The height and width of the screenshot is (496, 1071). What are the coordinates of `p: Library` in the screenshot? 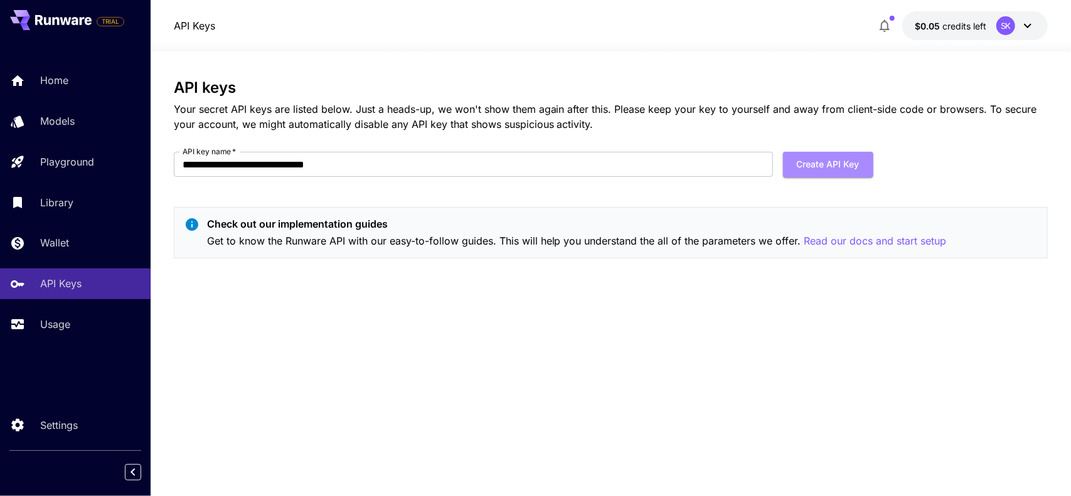 It's located at (56, 203).